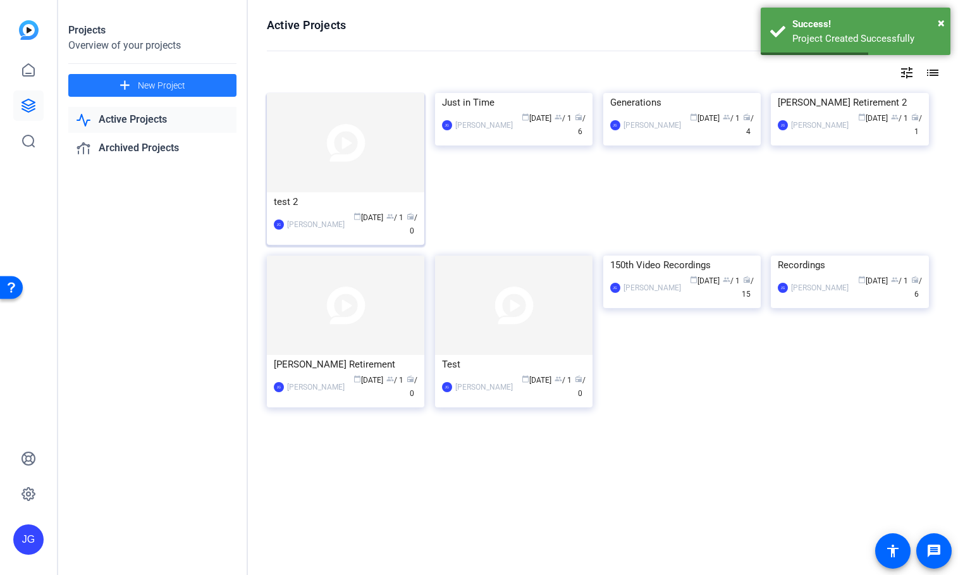 This screenshot has width=958, height=575. What do you see at coordinates (152, 120) in the screenshot?
I see `a: Active Projects` at bounding box center [152, 120].